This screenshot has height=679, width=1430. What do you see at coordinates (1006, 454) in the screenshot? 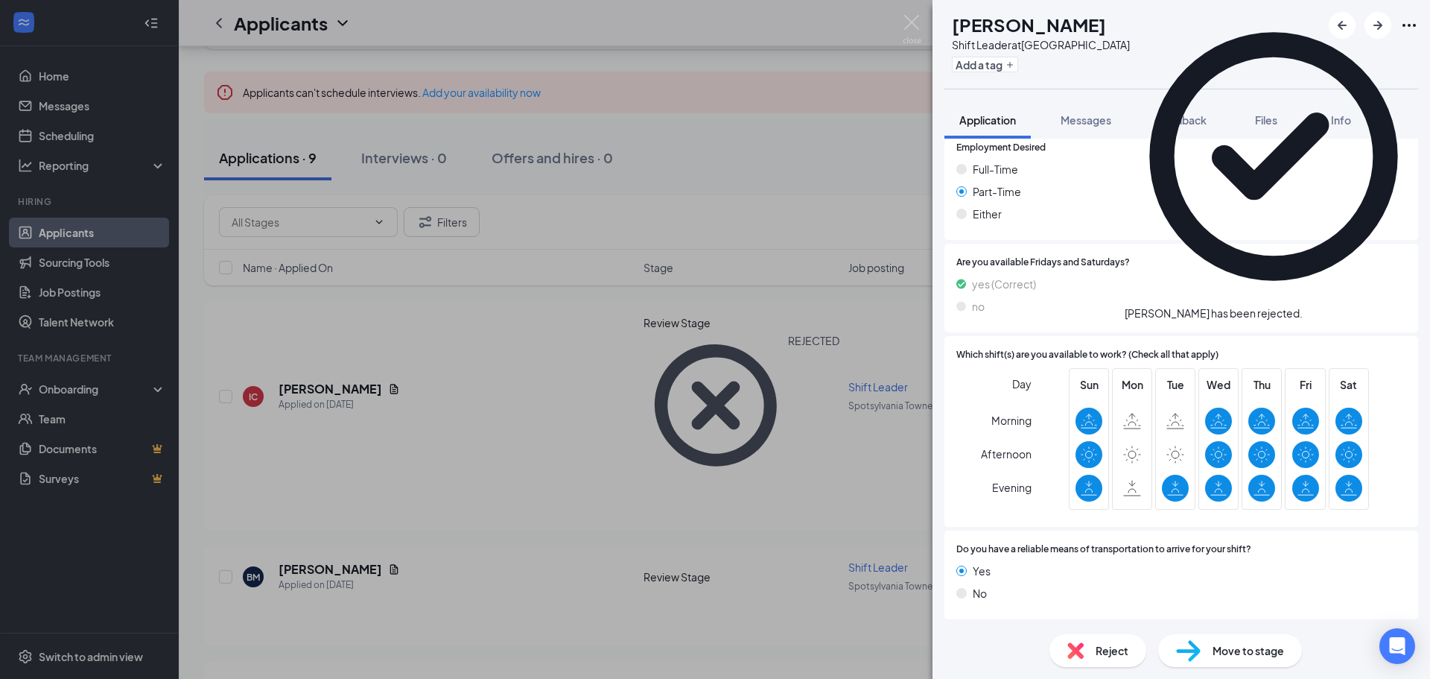
I see `span: Afternoon` at bounding box center [1006, 454].